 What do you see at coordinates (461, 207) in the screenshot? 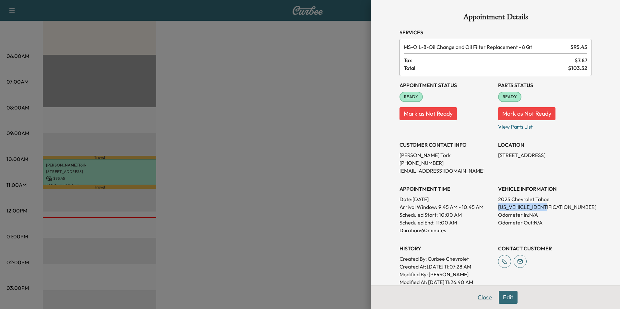
I see `span: 9:45 AM - 10:45 AM` at bounding box center [461, 207].